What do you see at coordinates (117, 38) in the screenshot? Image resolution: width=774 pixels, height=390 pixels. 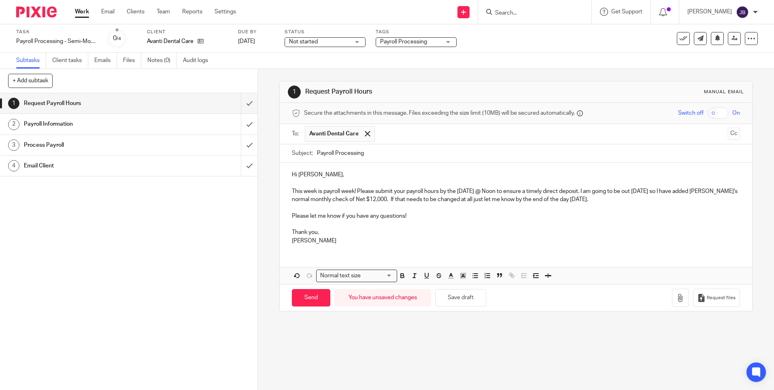 I see `div: 0` at bounding box center [117, 38].